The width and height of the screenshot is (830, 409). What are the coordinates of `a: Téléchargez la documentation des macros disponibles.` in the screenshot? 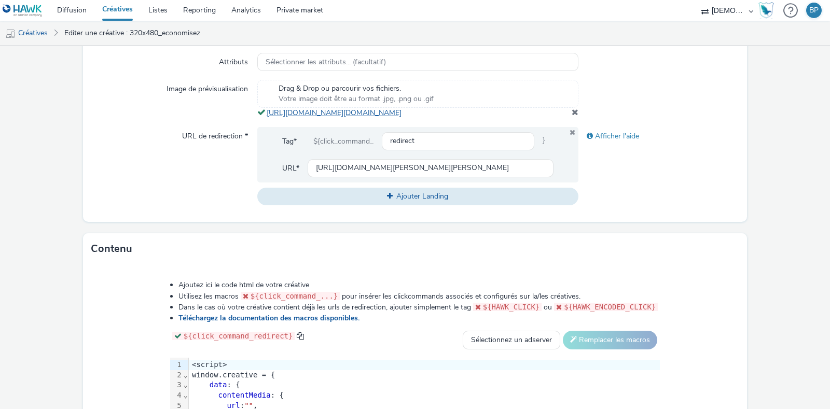 It's located at (271, 318).